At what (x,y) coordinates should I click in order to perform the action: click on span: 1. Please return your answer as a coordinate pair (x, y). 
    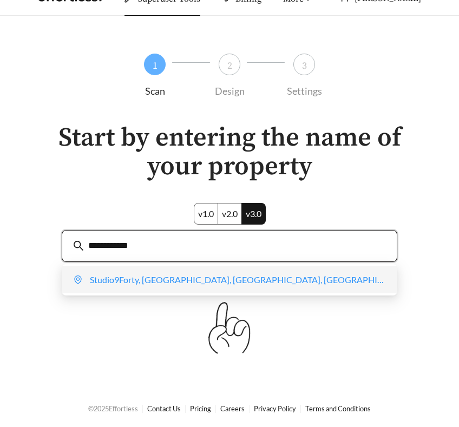
    Looking at the image, I should click on (155, 66).